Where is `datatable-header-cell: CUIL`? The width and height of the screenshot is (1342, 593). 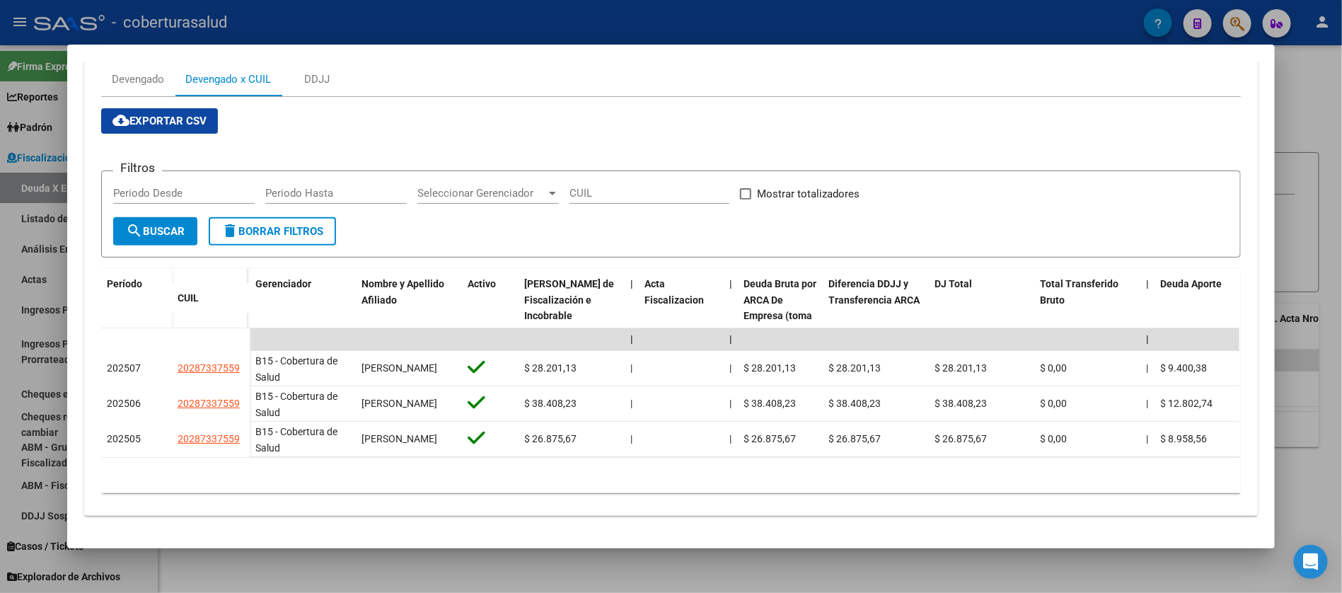
datatable-header-cell: CUIL is located at coordinates (211, 298).